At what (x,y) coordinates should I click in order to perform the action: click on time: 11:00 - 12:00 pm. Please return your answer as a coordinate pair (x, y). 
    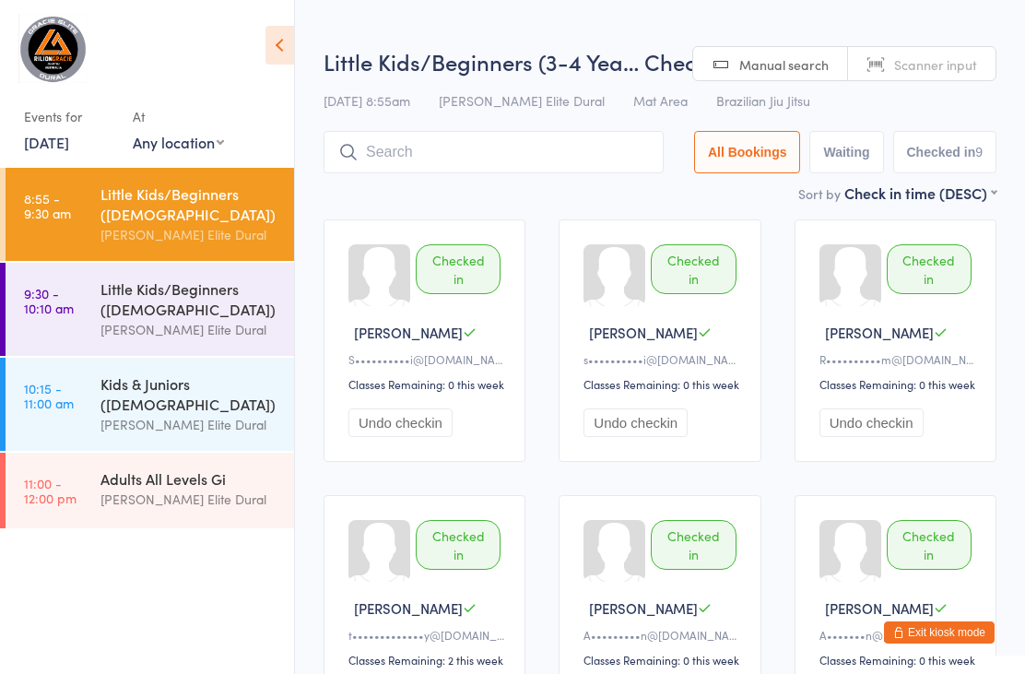
    Looking at the image, I should click on (50, 490).